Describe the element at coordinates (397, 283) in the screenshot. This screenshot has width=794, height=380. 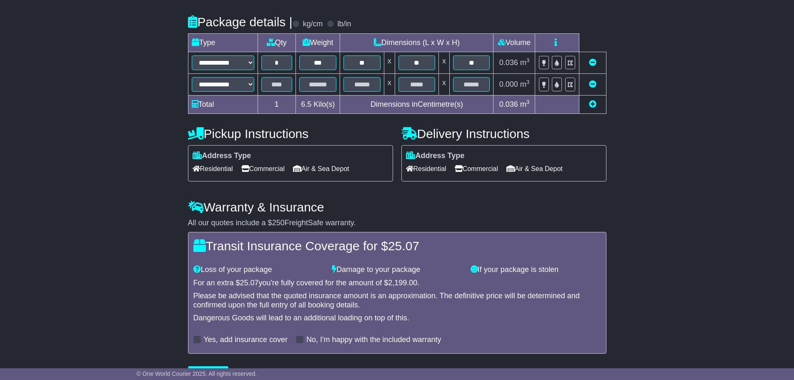
I see `div: For an extra $ you're fully covered for the amount of $ .` at that location.